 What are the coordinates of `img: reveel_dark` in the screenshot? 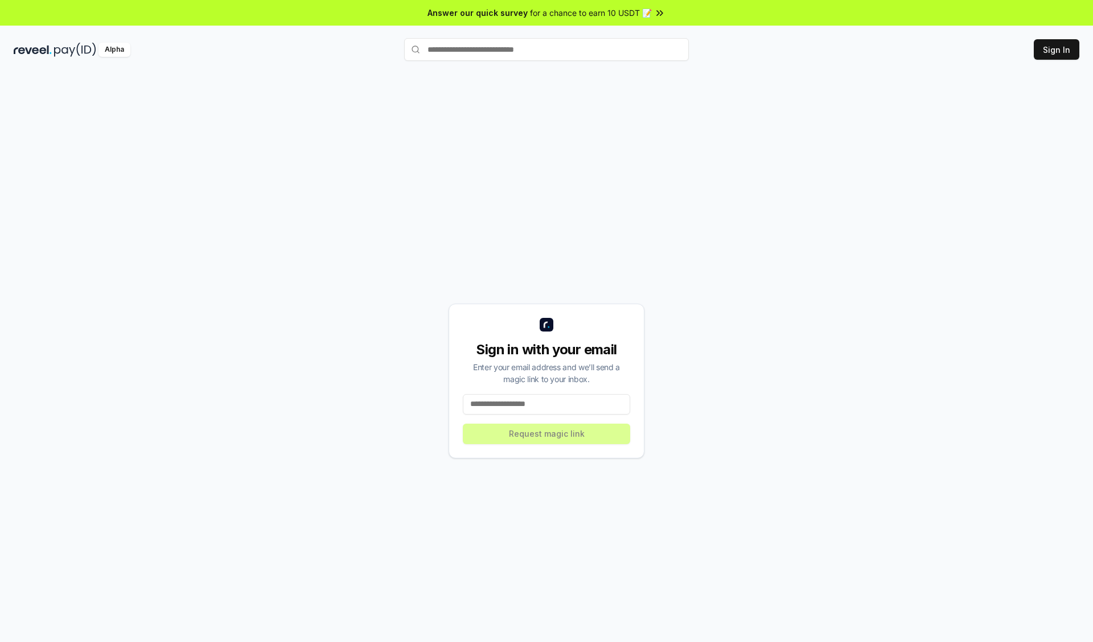 It's located at (32, 50).